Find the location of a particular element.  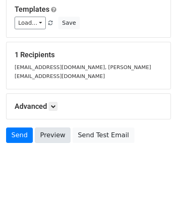

a: Send Test Email is located at coordinates (103, 135).